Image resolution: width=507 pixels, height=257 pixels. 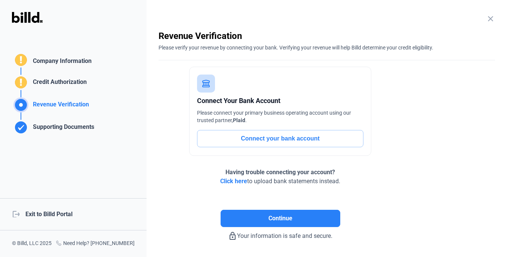 What do you see at coordinates (280, 177) in the screenshot?
I see `div: to upload bank statements instead.` at bounding box center [280, 177].